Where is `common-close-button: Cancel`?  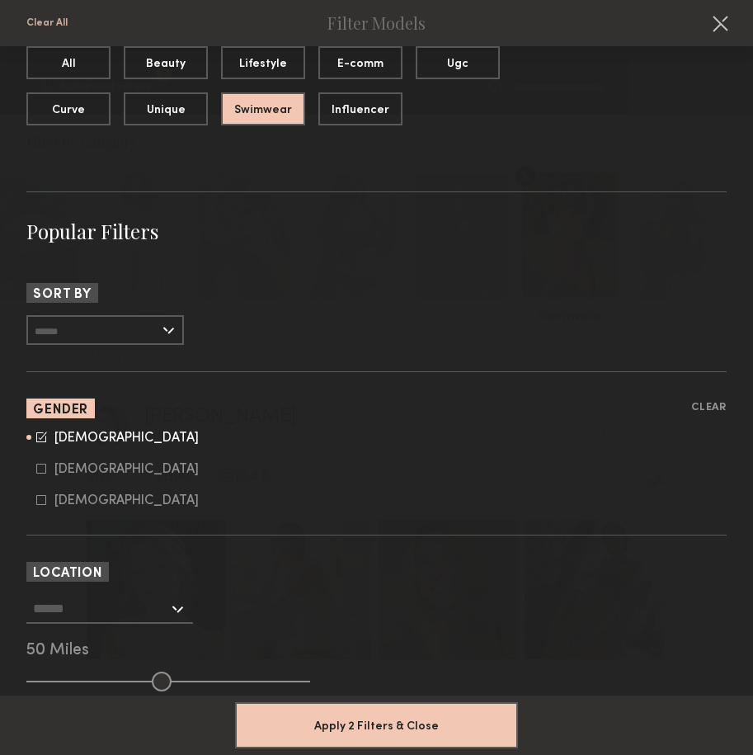
common-close-button: Cancel is located at coordinates (720, 25).